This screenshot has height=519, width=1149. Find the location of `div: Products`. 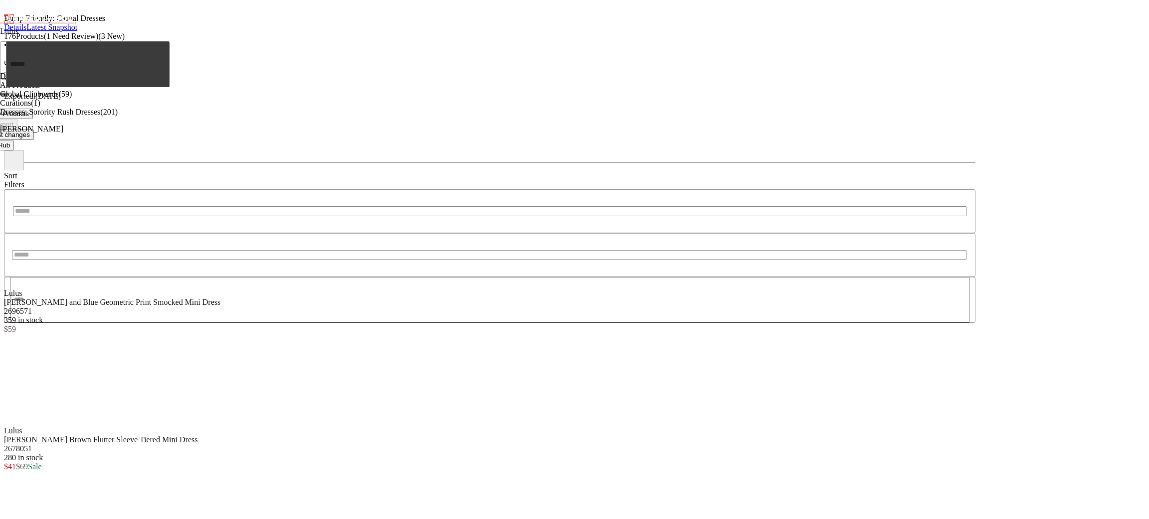

div: Products is located at coordinates (490, 36).